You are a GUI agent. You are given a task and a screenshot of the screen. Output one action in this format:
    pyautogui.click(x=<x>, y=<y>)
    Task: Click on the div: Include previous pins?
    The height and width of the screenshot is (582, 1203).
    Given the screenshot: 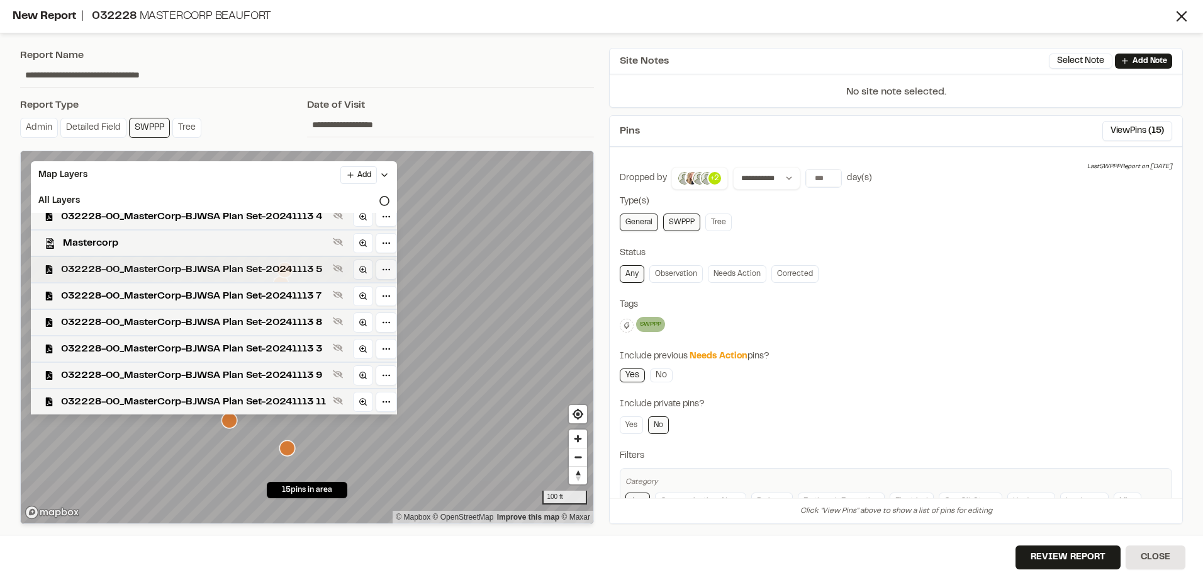 What is the action you would take?
    pyautogui.click(x=896, y=356)
    